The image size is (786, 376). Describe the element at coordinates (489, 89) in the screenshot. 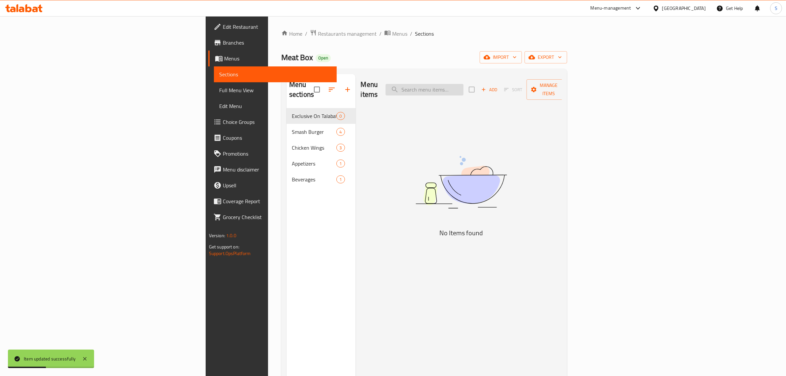

I see `span: Add` at that location.